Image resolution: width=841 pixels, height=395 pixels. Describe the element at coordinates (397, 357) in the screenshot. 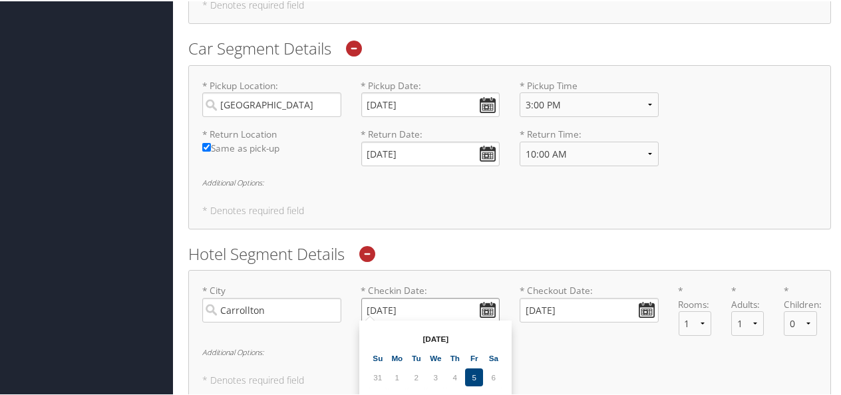

I see `th: Mo` at that location.